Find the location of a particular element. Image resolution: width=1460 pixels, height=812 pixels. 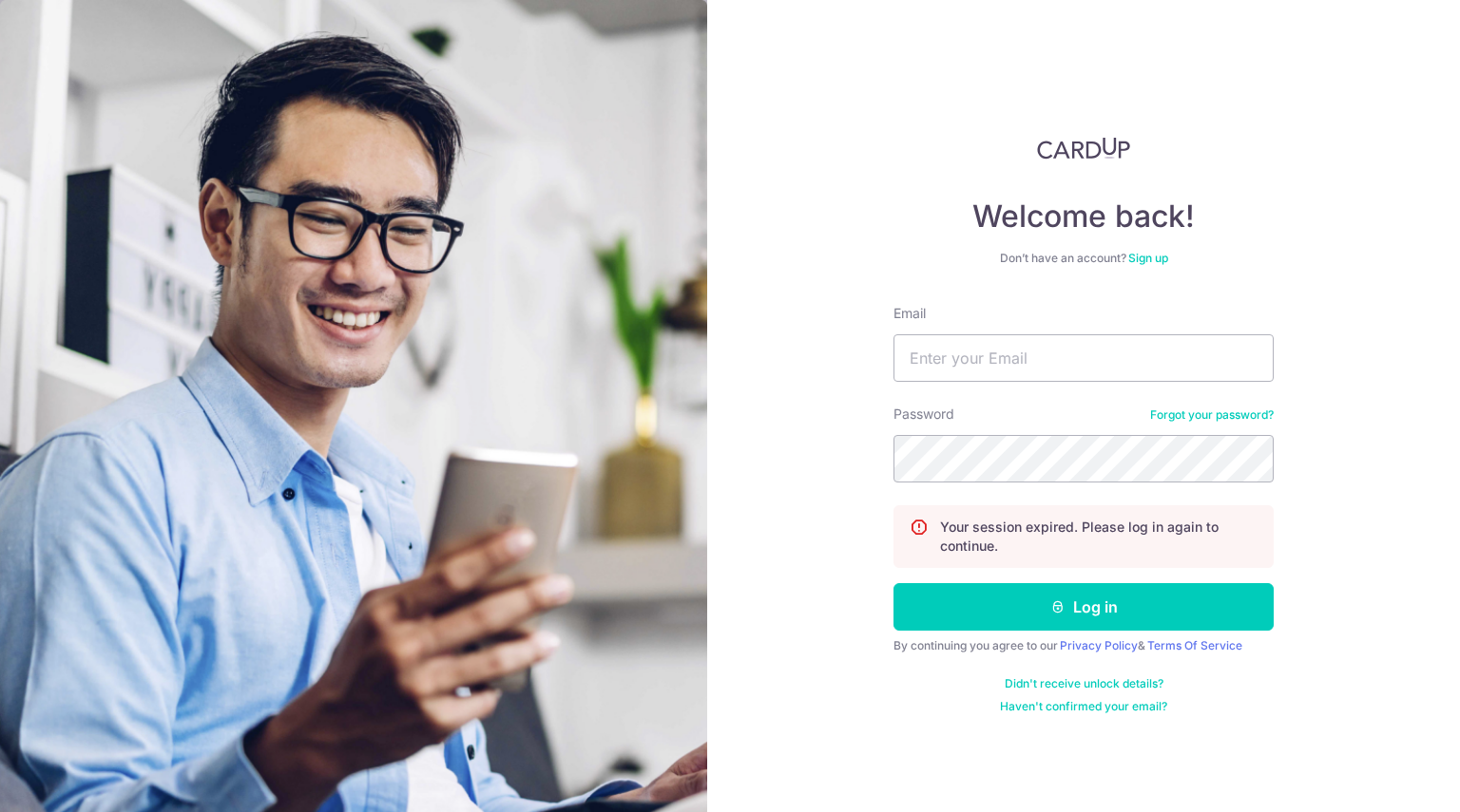

label: Email is located at coordinates (910, 313).